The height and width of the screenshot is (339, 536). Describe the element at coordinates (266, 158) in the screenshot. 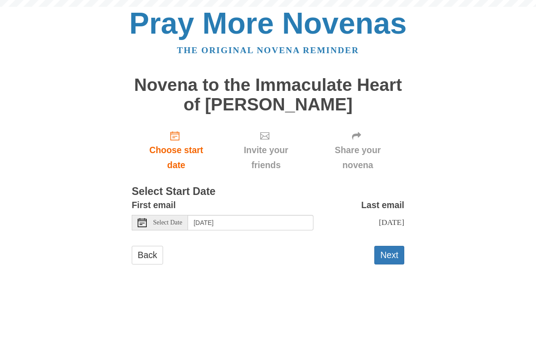

I see `span: Invite your friends` at that location.